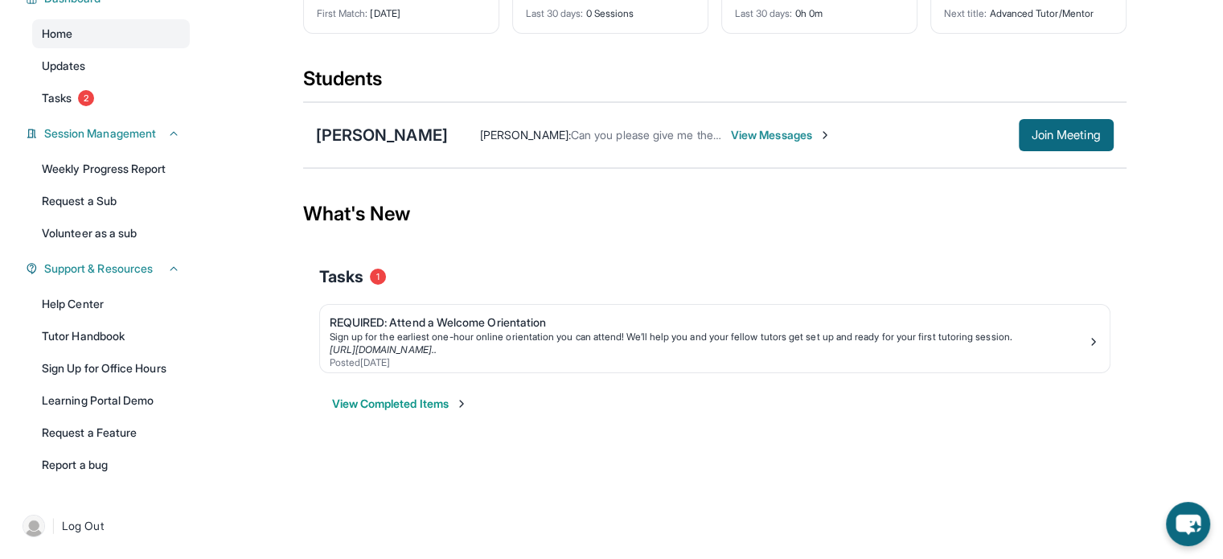 This screenshot has width=1223, height=559. What do you see at coordinates (715, 338) in the screenshot?
I see `a: REQUIRED: Attend a Welcome OrientationSign up for the earliest one-hour online orientation you ca...` at bounding box center [715, 338].